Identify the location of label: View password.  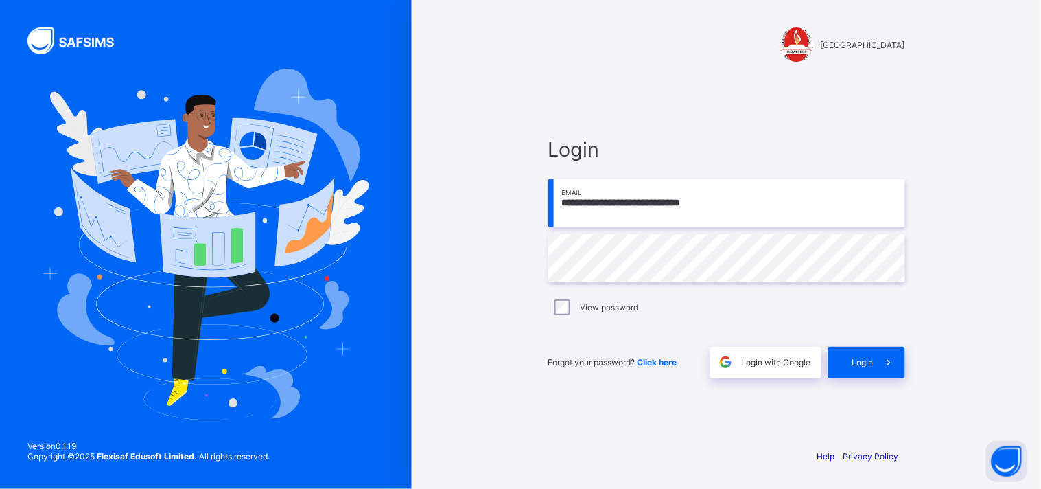
(609, 307).